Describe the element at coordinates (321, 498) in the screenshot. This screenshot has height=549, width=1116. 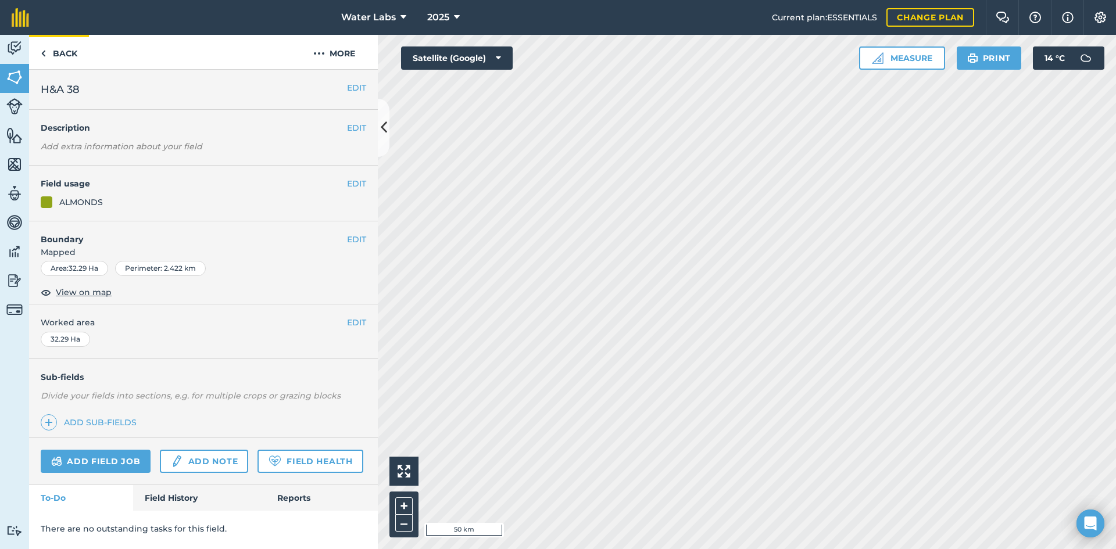
I see `a: Reports` at that location.